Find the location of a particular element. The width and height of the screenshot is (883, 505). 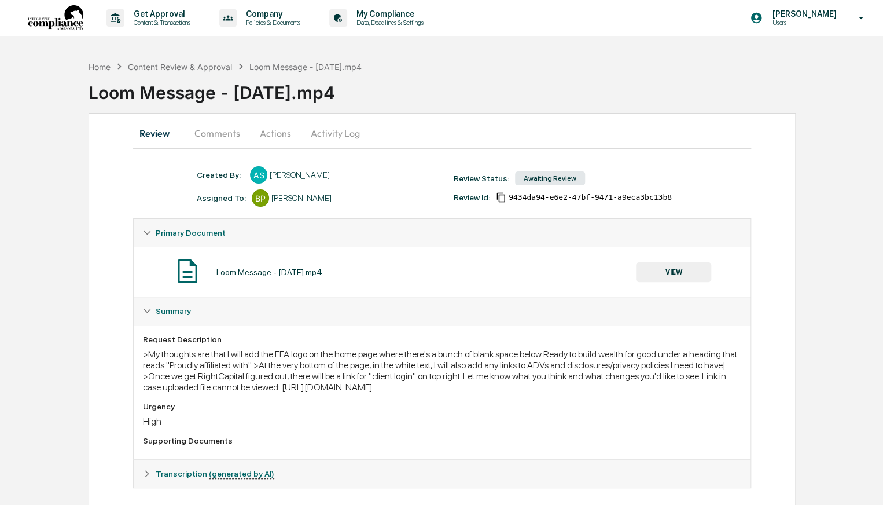

img: Document Icon is located at coordinates (188, 271).